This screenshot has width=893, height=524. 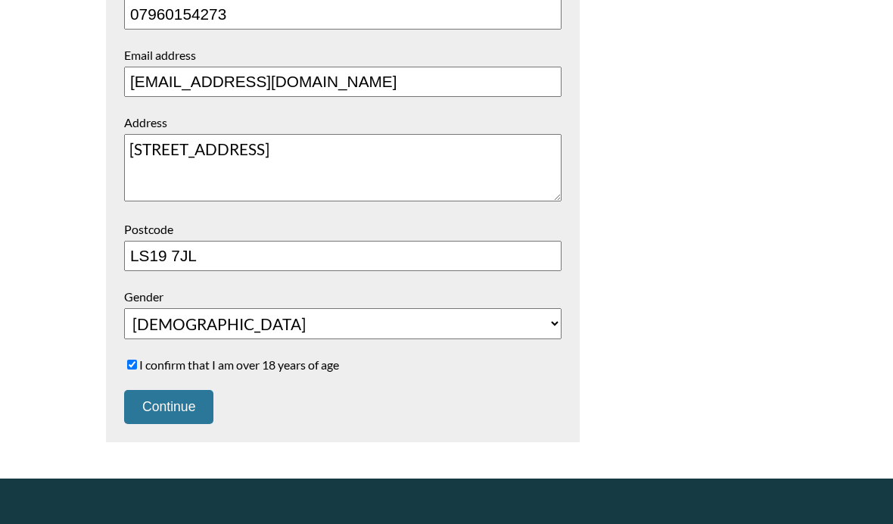 What do you see at coordinates (343, 54) in the screenshot?
I see `label: Email address` at bounding box center [343, 54].